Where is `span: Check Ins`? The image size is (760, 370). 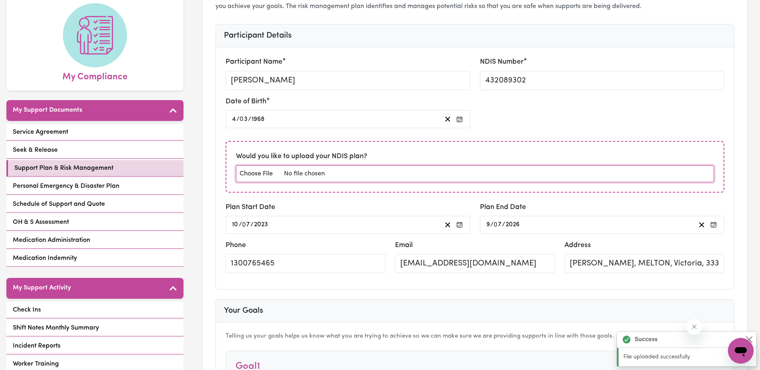 span: Check Ins is located at coordinates (27, 310).